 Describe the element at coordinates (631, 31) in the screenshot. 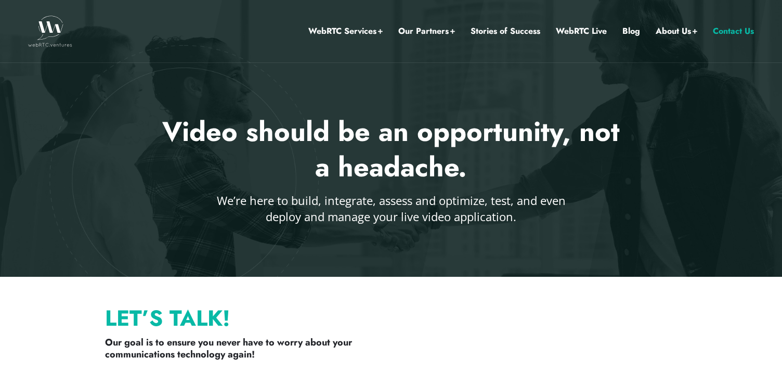

I see `a: Blog` at that location.